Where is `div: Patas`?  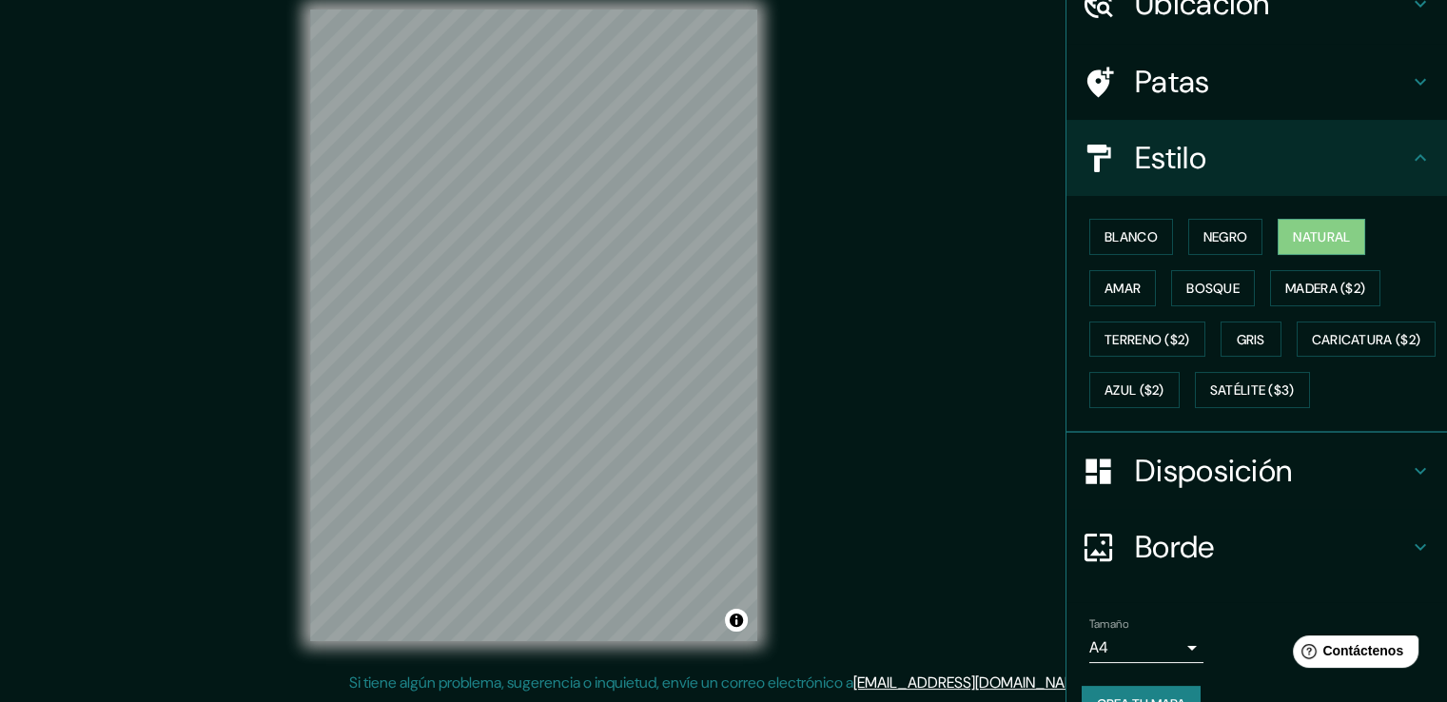 div: Patas is located at coordinates (1257, 82).